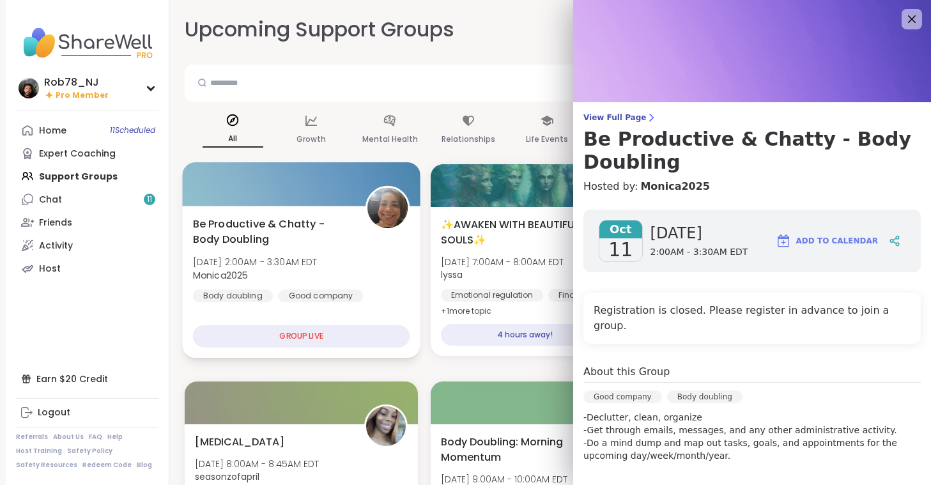 The width and height of the screenshot is (931, 485). I want to click on a: Activity, so click(87, 245).